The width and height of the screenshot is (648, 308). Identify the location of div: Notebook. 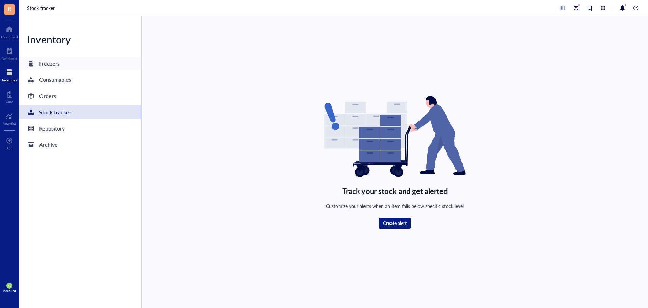
(9, 58).